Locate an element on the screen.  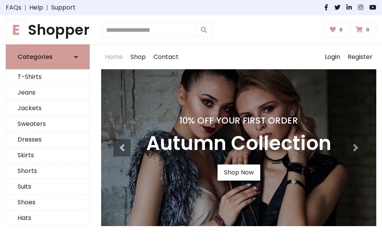
span: E is located at coordinates (16, 30).